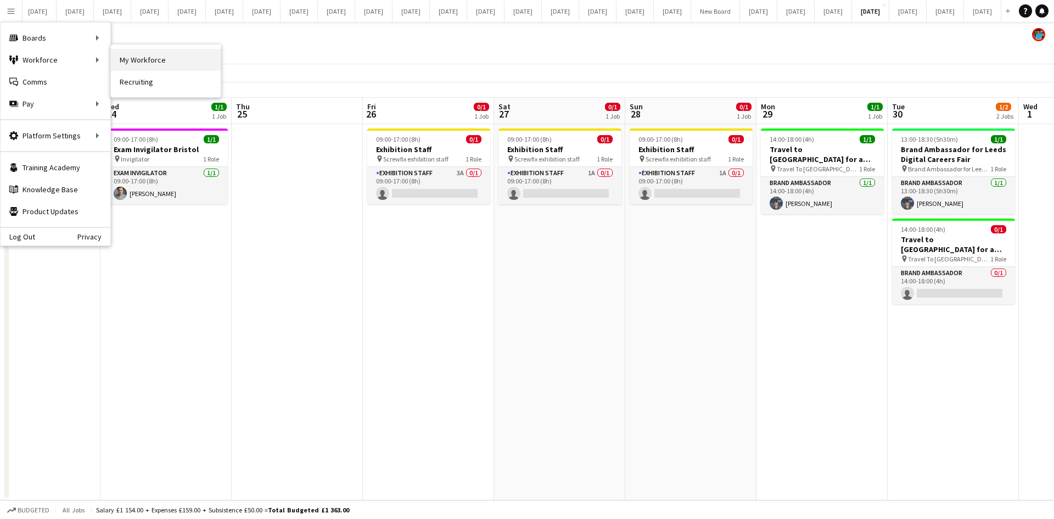 Image resolution: width=1054 pixels, height=519 pixels. Describe the element at coordinates (55, 211) in the screenshot. I see `a: Product Updates` at that location.